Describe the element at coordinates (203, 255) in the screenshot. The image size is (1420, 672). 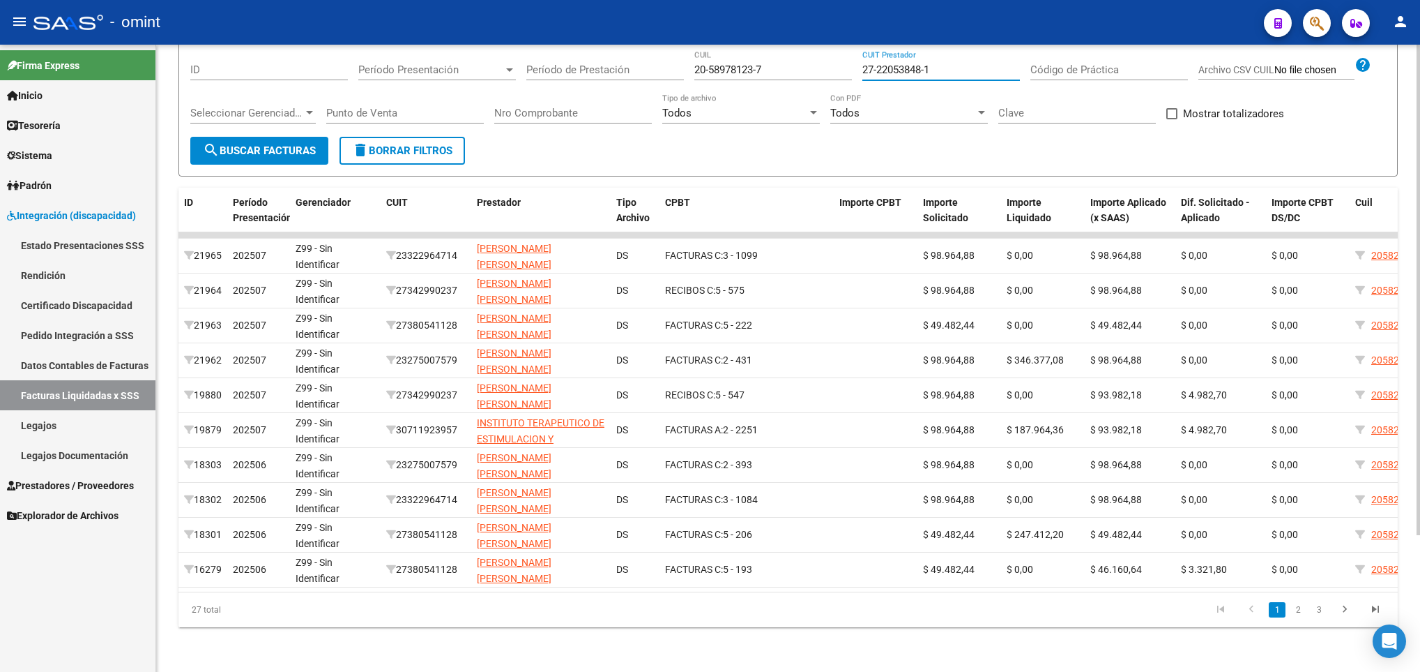
I see `div: 21965` at that location.